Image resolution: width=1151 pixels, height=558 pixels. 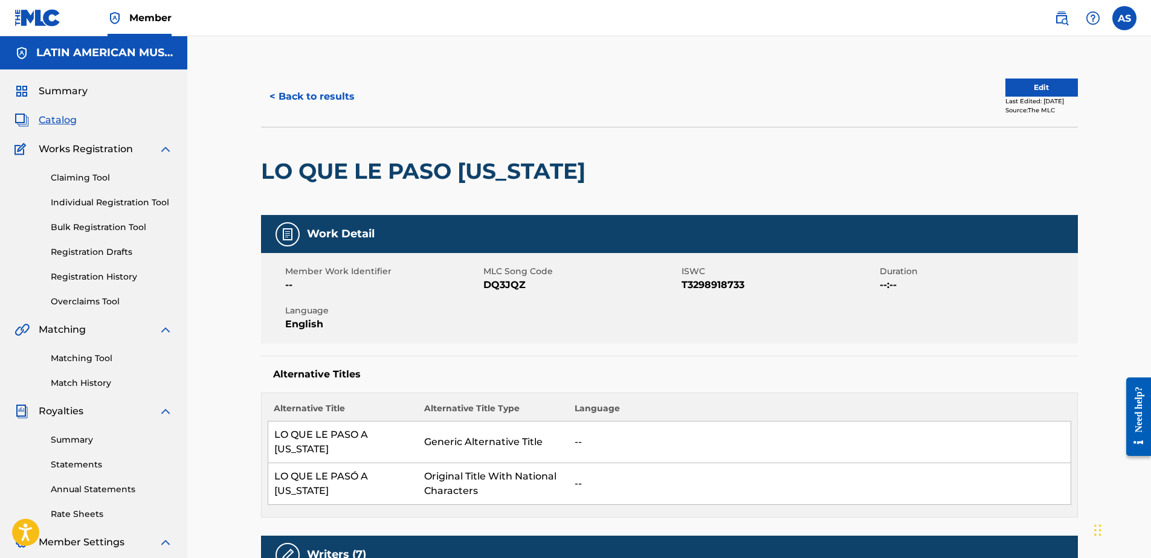 I want to click on a: Summary, so click(x=112, y=440).